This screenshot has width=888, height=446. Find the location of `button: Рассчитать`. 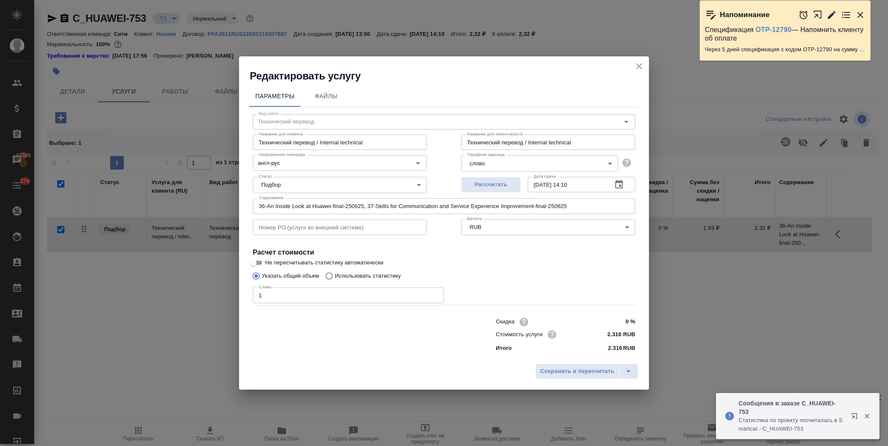

button: Рассчитать is located at coordinates (491, 184).